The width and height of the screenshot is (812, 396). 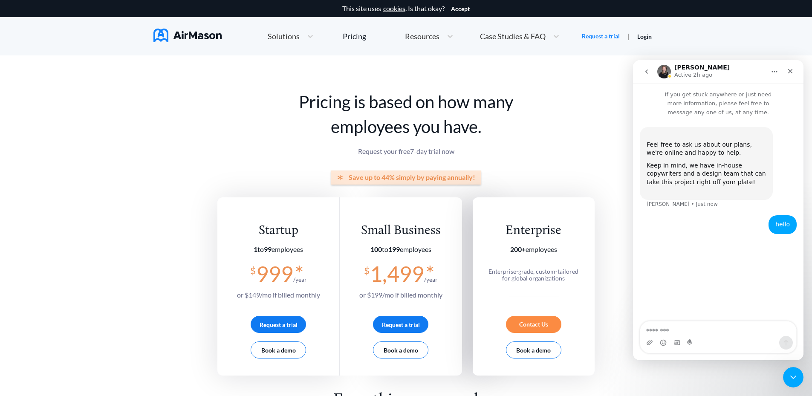 What do you see at coordinates (283, 36) in the screenshot?
I see `span: Solutions` at bounding box center [283, 36].